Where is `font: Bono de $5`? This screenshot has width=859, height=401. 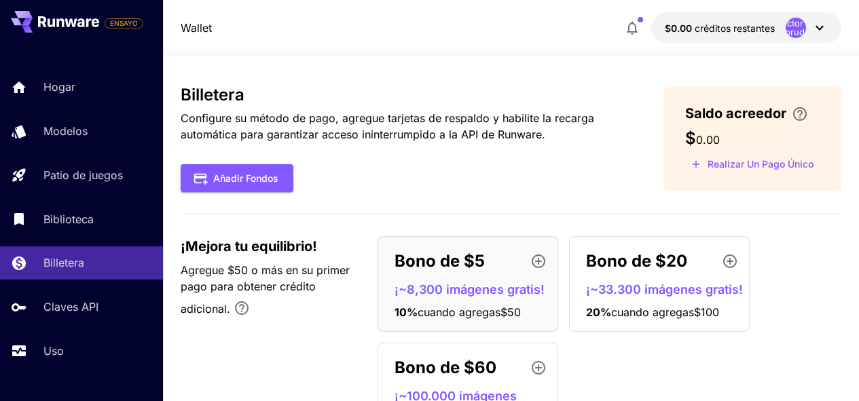 font: Bono de $5 is located at coordinates (439, 261).